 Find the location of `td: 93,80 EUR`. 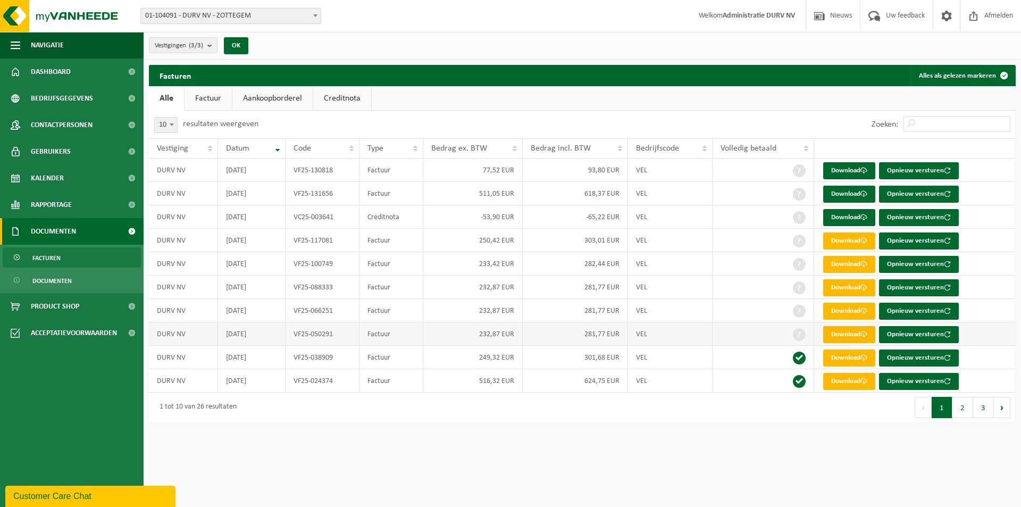

td: 93,80 EUR is located at coordinates (575, 170).